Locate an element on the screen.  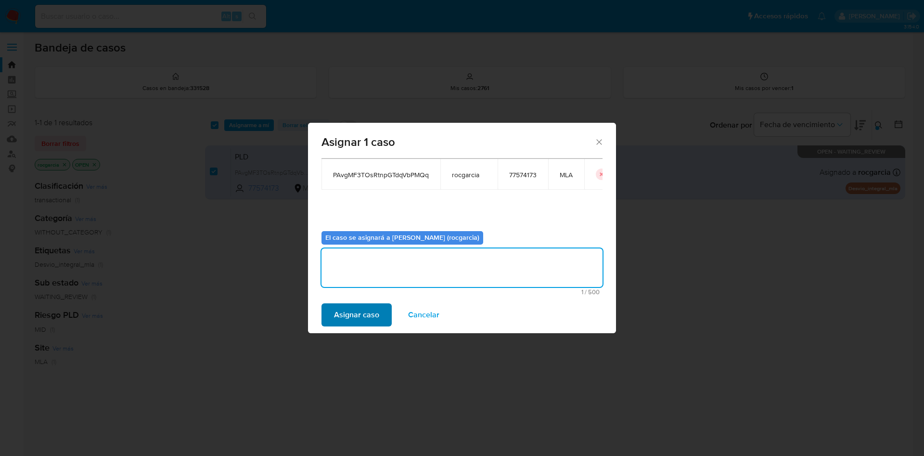
button: Asignar caso is located at coordinates (356, 315).